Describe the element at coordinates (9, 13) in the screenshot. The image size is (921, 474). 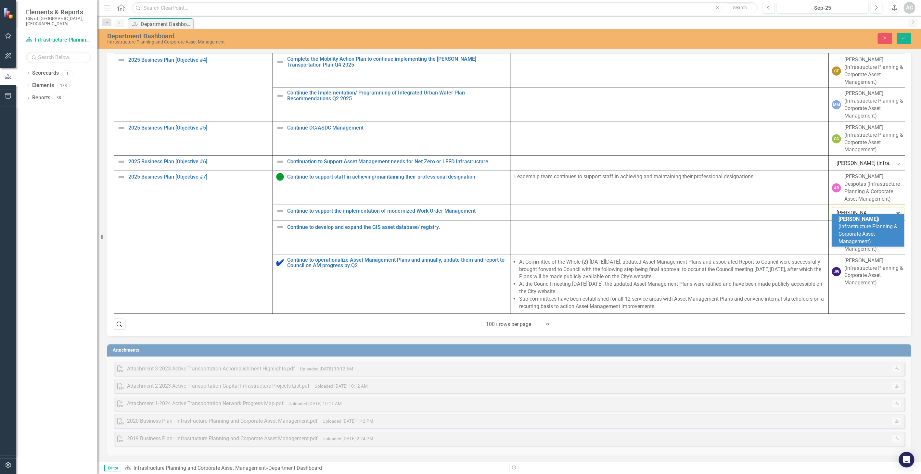
I see `img: ClearPoint Strategy` at that location.